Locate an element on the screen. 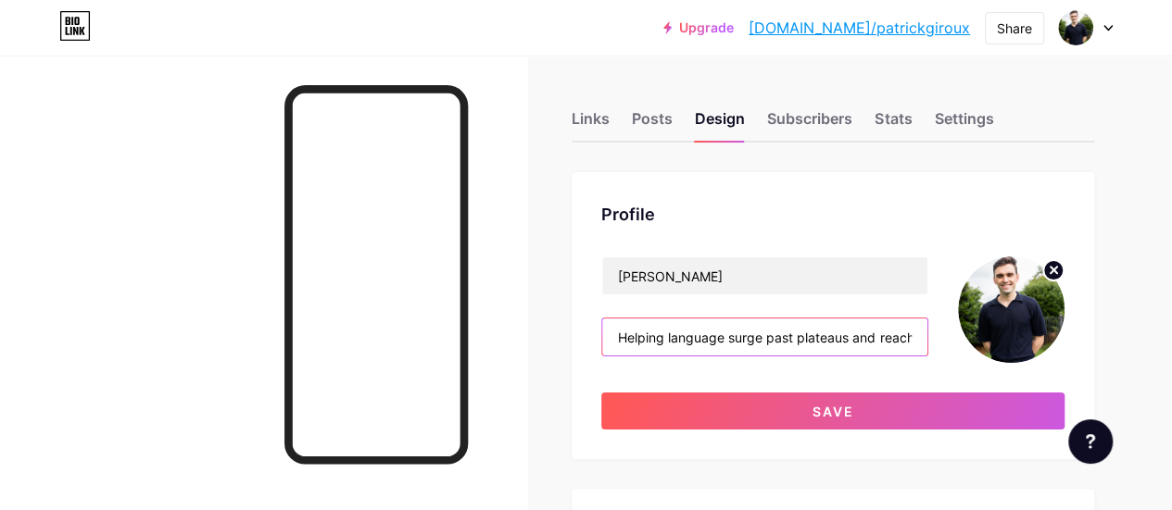  a: Upgrade is located at coordinates (698, 28).